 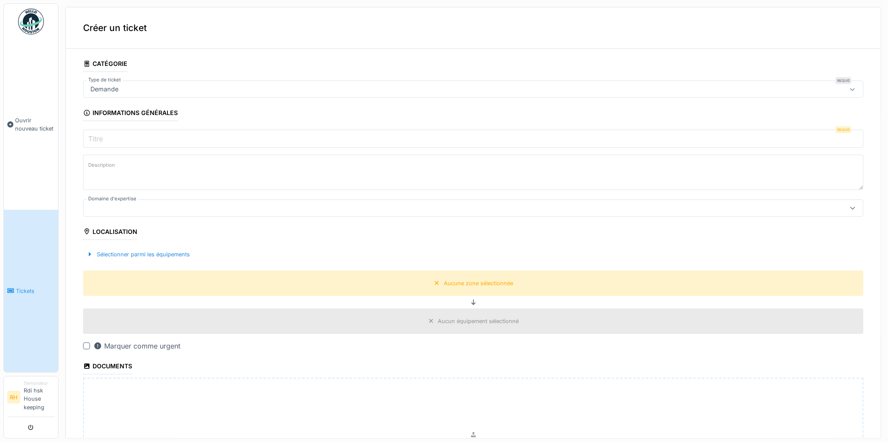 What do you see at coordinates (39, 383) in the screenshot?
I see `div: Demandeur` at bounding box center [39, 383].